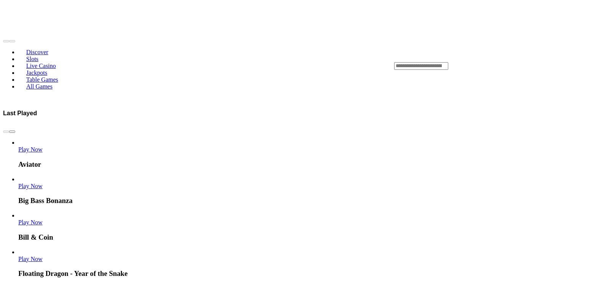  What do you see at coordinates (311, 190) in the screenshot?
I see `article: Big Bass Bonanza` at bounding box center [311, 190].